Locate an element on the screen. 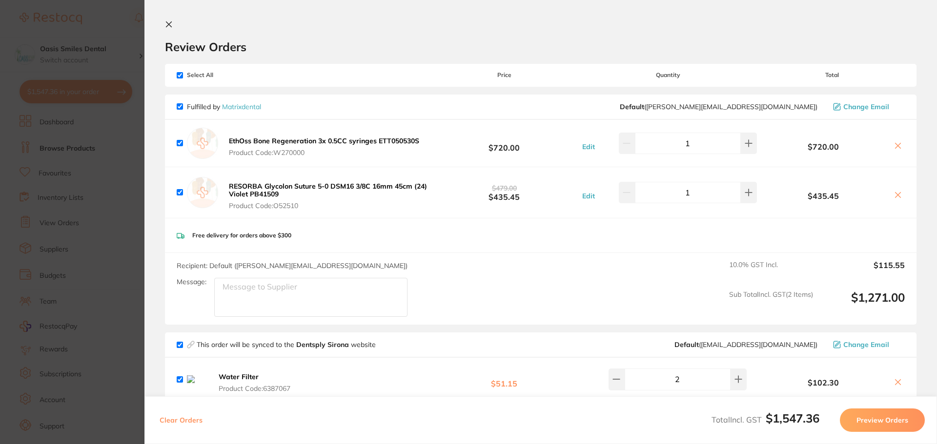 The width and height of the screenshot is (937, 444). p: Free delivery for orders above $300 is located at coordinates (242, 236).